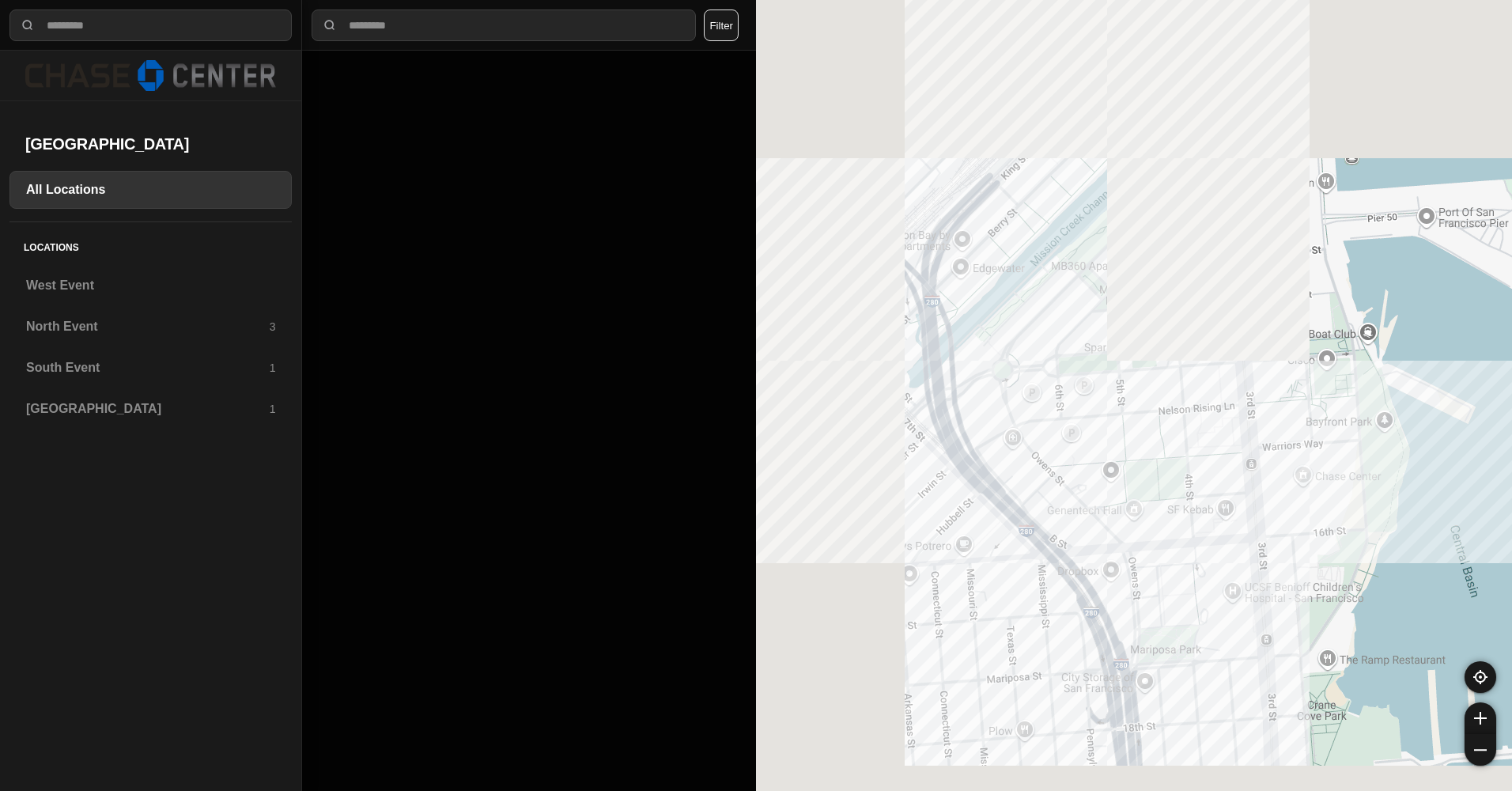 Image resolution: width=1512 pixels, height=791 pixels. I want to click on a: South Event1, so click(150, 367).